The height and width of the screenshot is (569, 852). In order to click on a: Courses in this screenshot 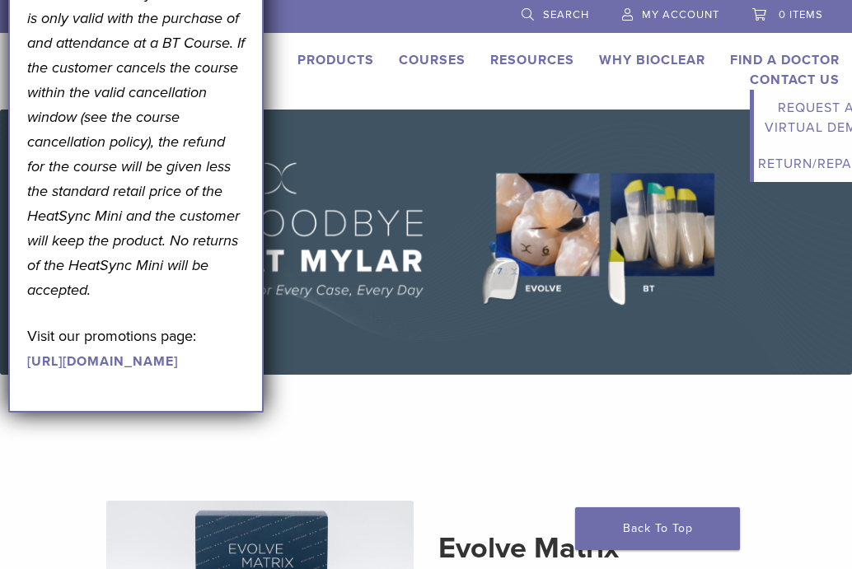, I will do `click(432, 60)`.